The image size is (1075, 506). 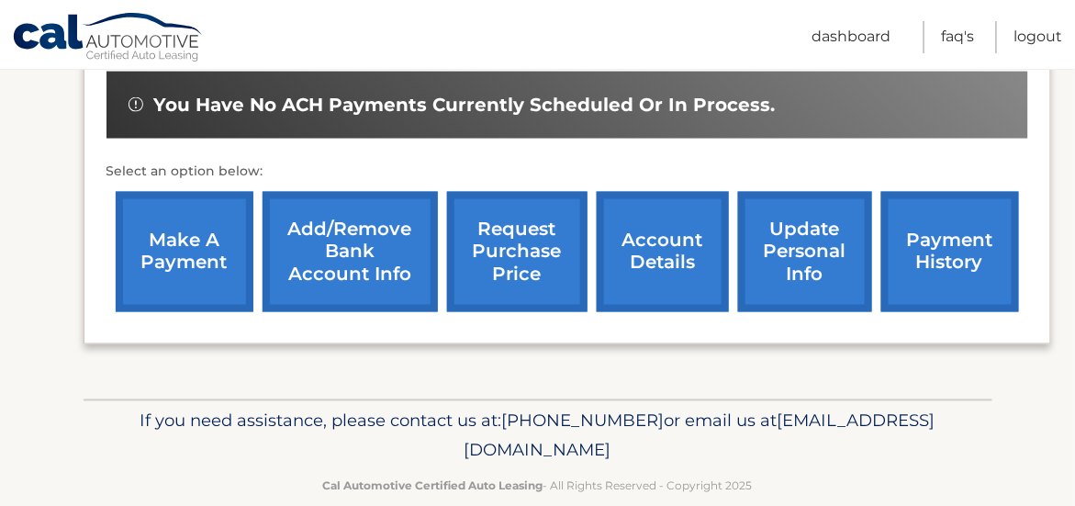 What do you see at coordinates (517, 252) in the screenshot?
I see `a: request purchase price` at bounding box center [517, 252].